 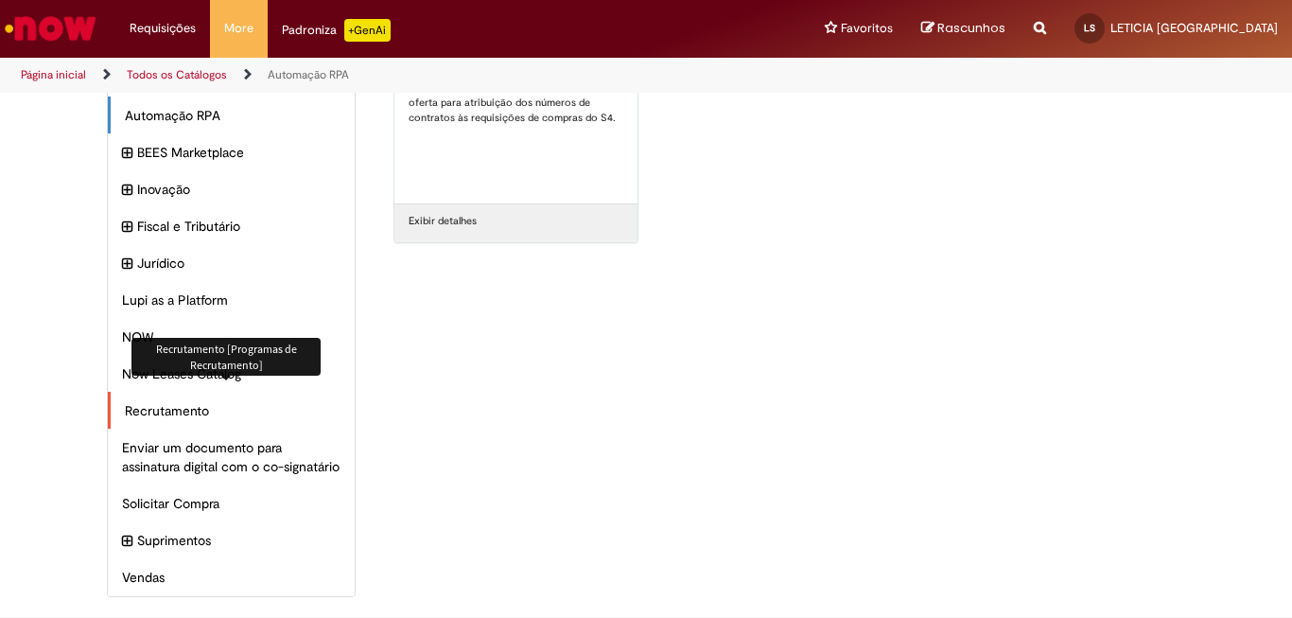 What do you see at coordinates (1090, 27) in the screenshot?
I see `span: LS` at bounding box center [1090, 27].